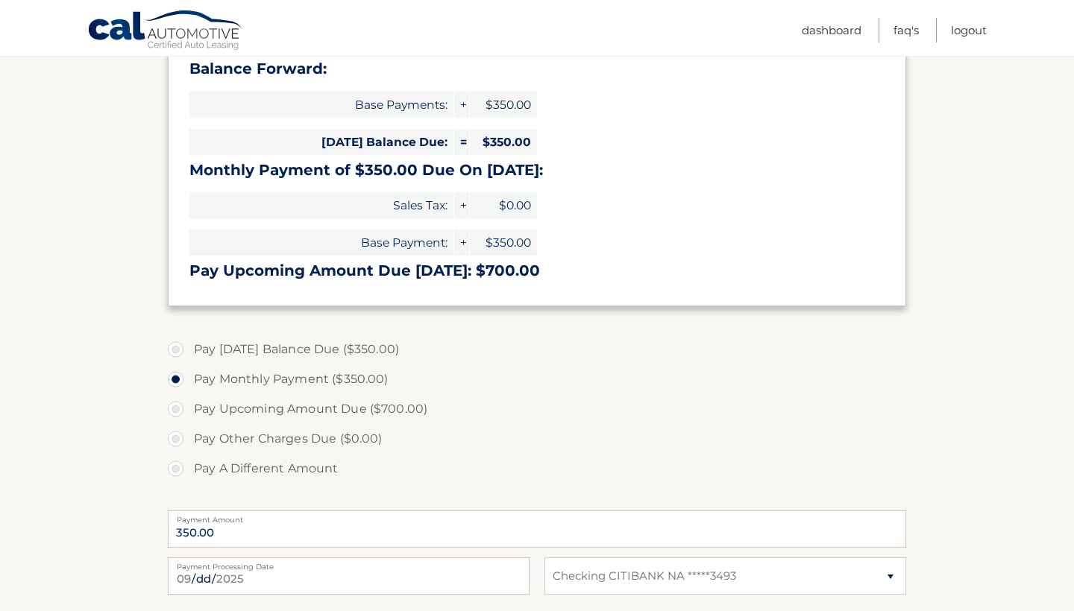  I want to click on span: Sales Tax:, so click(321, 205).